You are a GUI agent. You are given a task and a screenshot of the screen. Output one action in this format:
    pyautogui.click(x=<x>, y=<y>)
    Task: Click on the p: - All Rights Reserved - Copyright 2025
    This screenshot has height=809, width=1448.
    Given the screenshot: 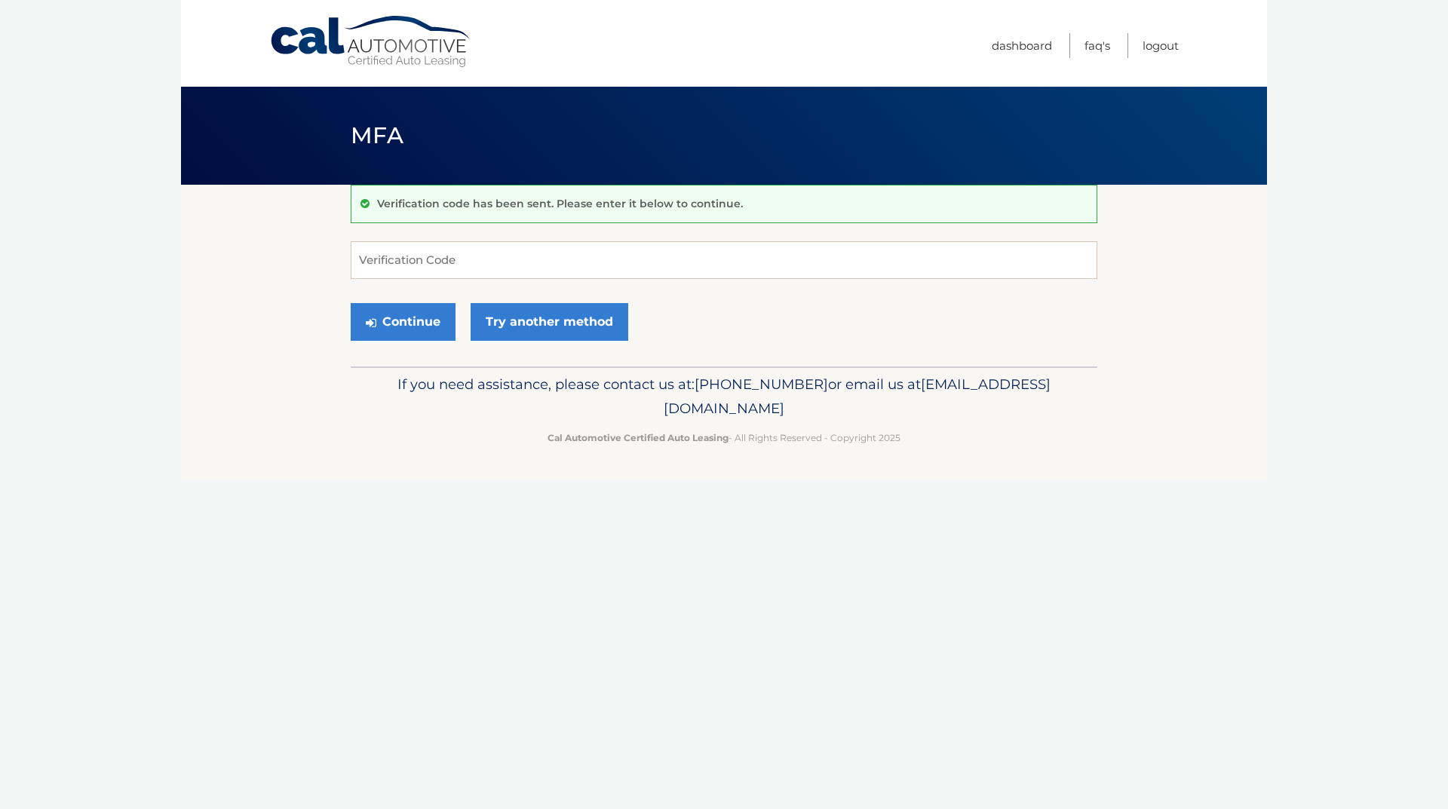 What is the action you would take?
    pyautogui.click(x=724, y=437)
    